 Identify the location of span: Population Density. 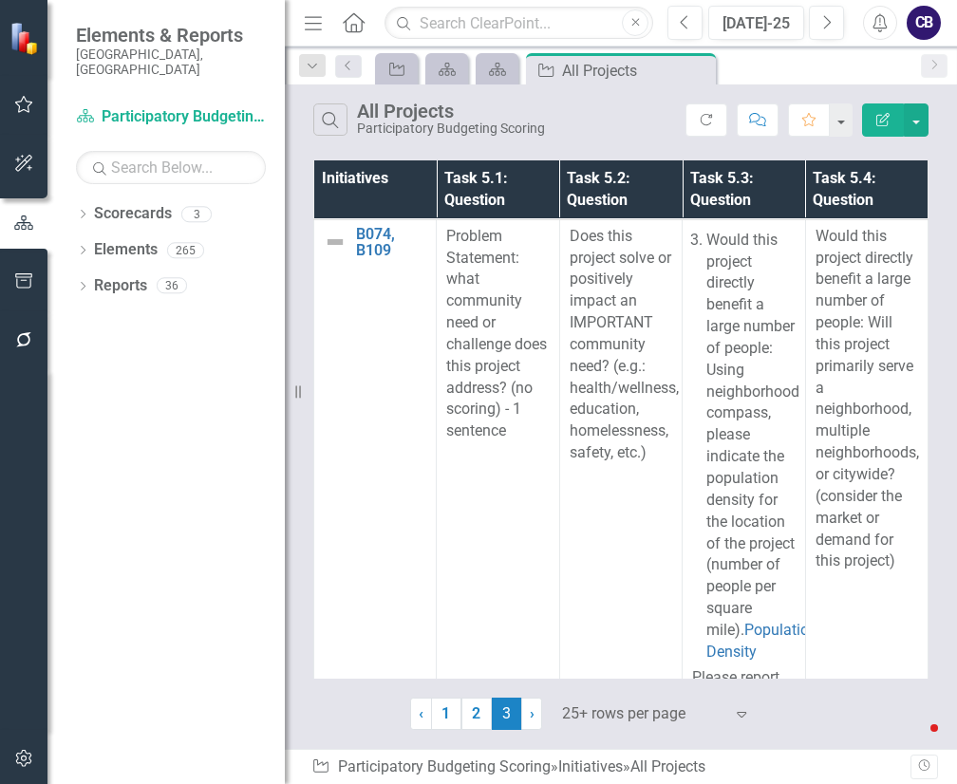
(761, 641).